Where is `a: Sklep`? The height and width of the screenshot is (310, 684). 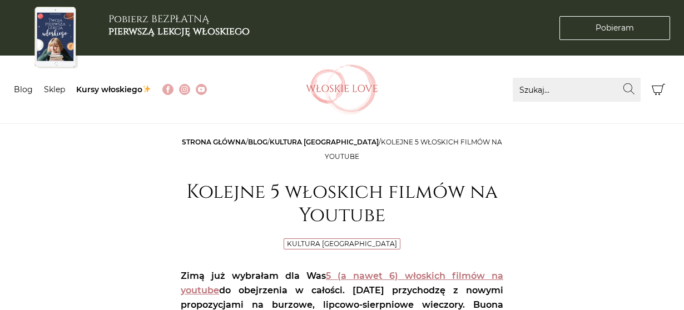
a: Sklep is located at coordinates (54, 89).